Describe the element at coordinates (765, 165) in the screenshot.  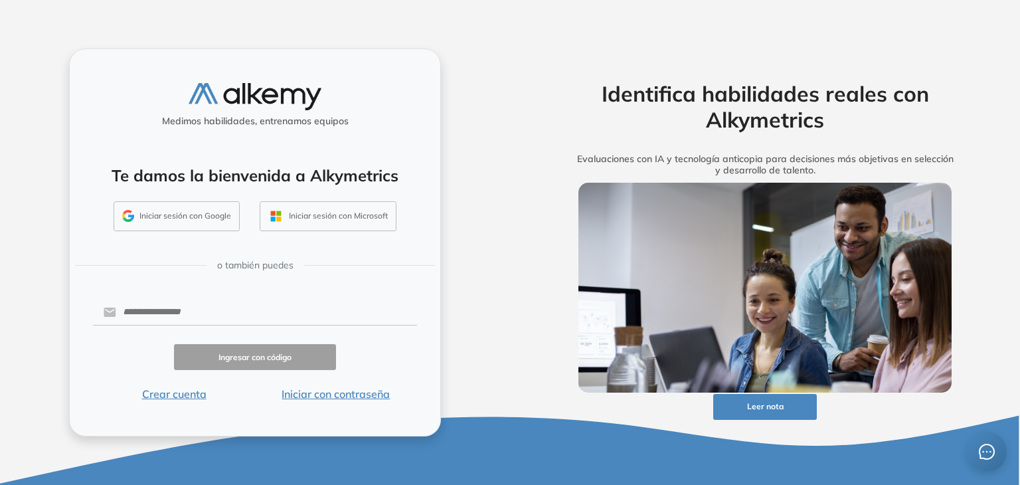
I see `h5: Evaluaciones con IA y tecnología anticopia para decisiones más objetivas en selección y desarroll...` at that location.